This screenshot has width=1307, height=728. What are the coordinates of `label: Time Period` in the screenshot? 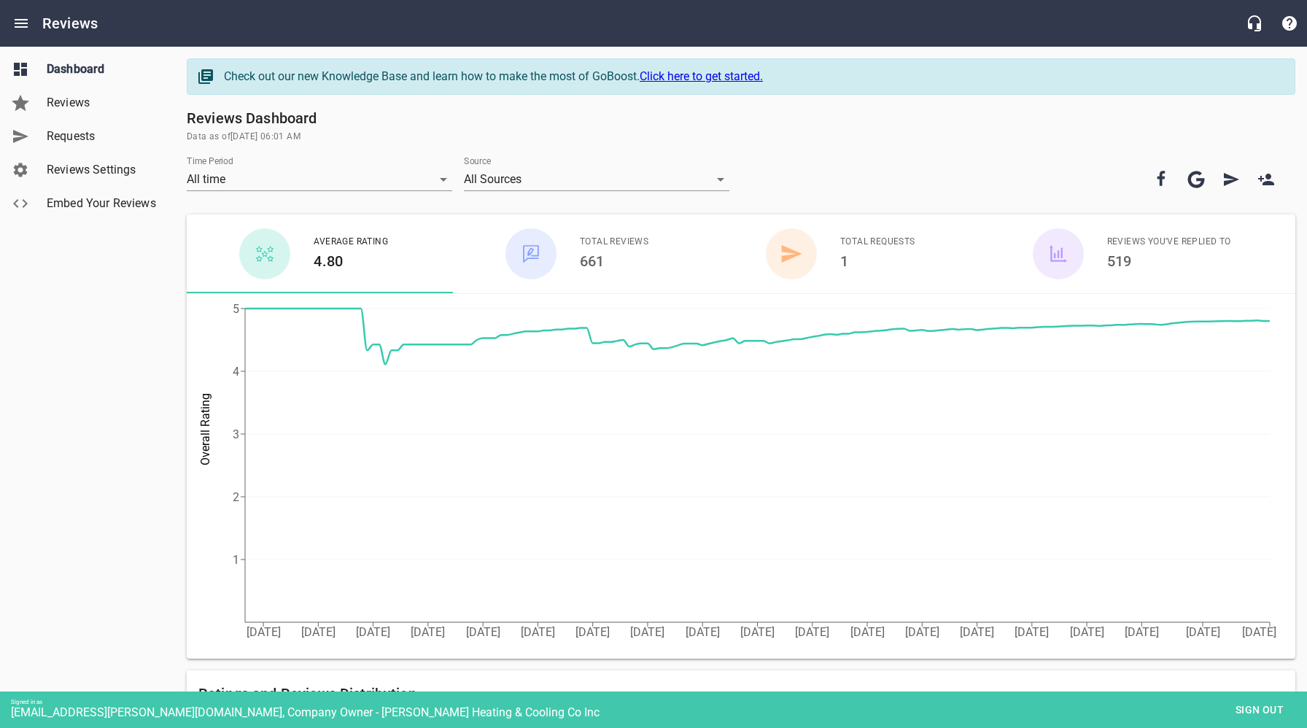 It's located at (210, 161).